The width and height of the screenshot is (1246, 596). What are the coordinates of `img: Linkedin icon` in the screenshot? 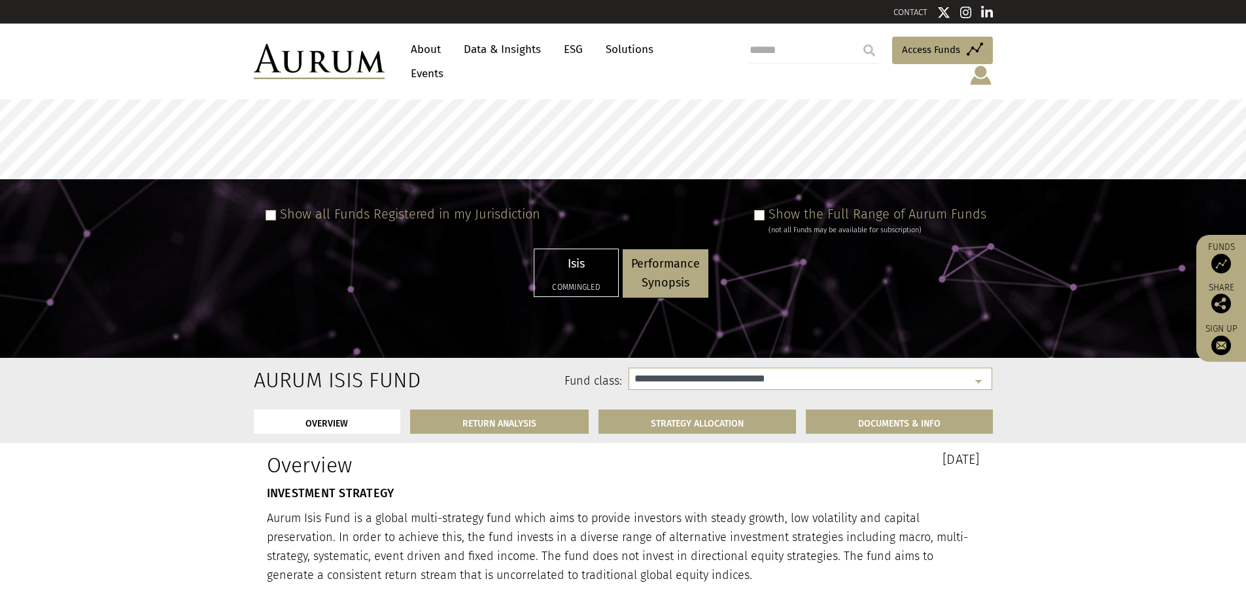 It's located at (987, 12).